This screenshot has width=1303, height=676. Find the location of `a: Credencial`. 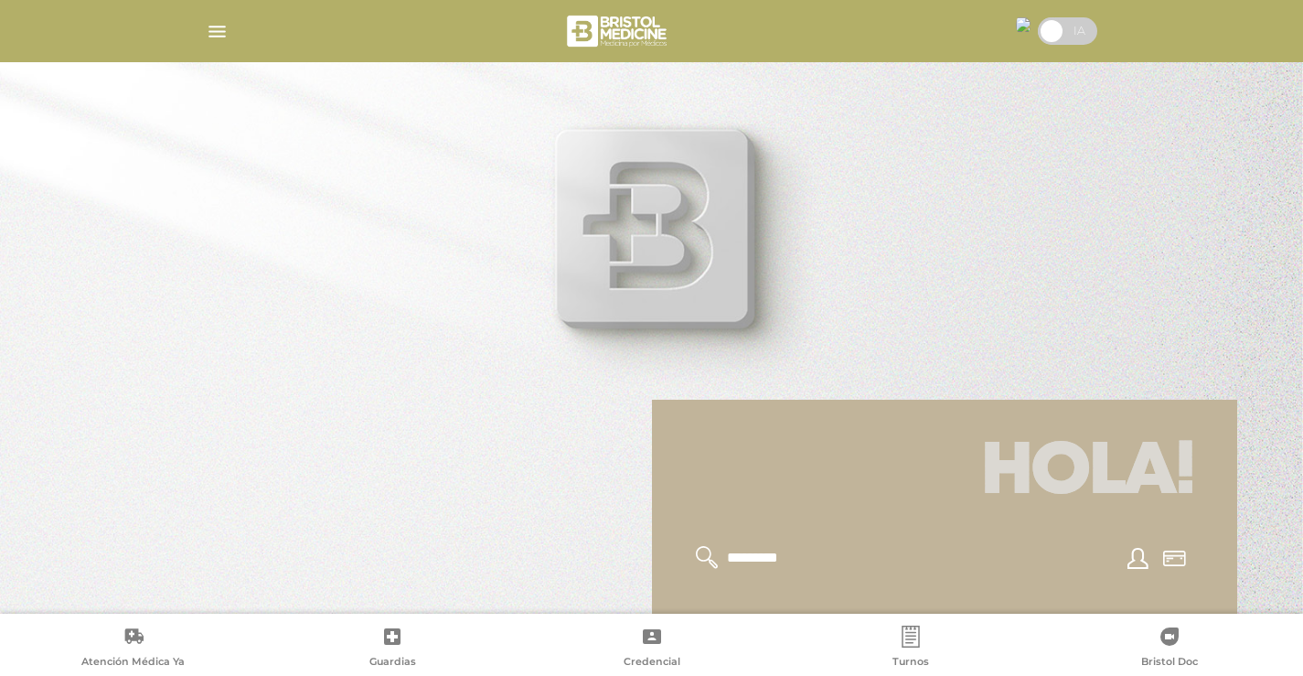

a: Credencial is located at coordinates (651, 648).